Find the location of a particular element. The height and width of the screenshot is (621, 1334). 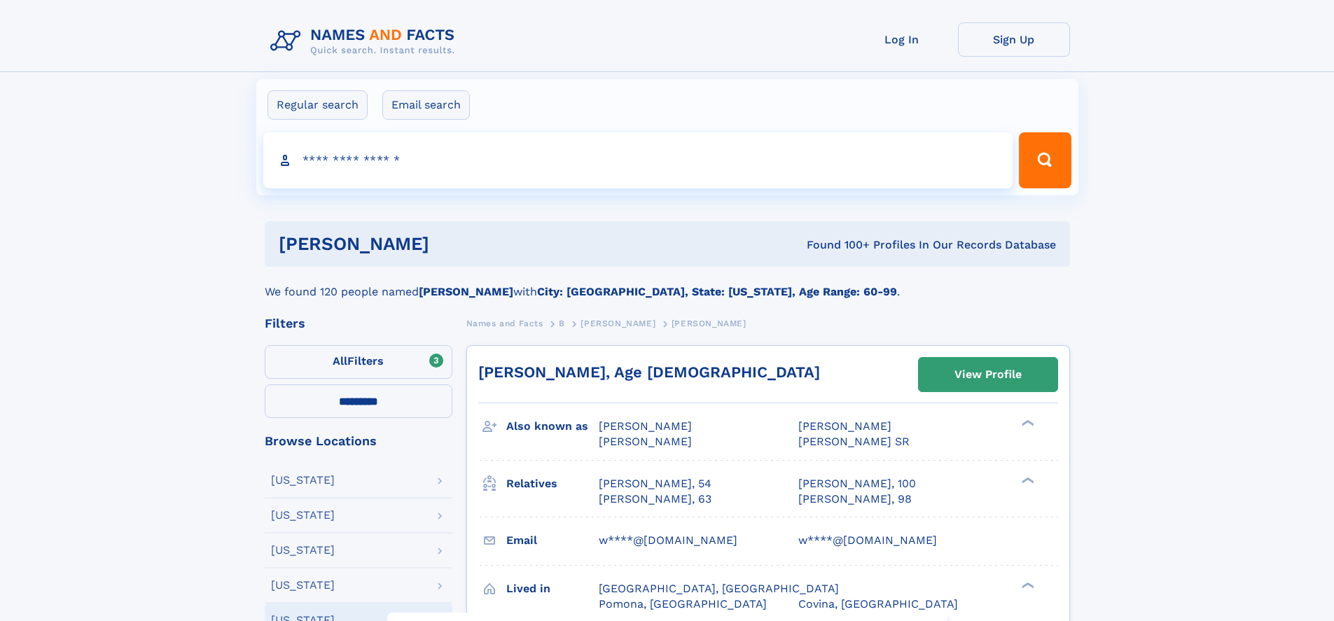

div: Browse Locations is located at coordinates (359, 441).